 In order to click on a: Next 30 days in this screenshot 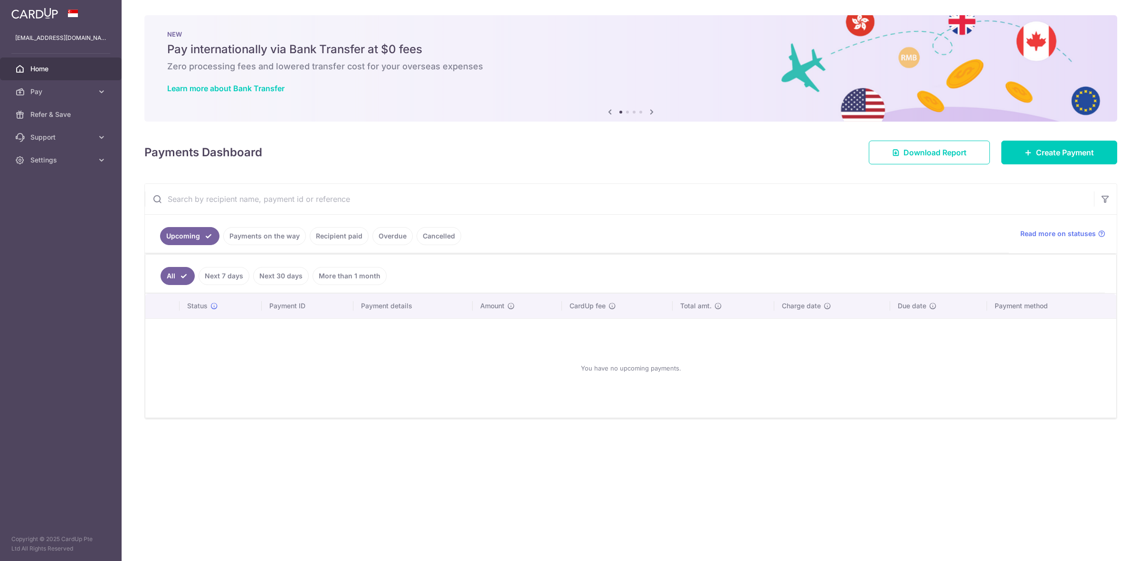, I will do `click(281, 276)`.